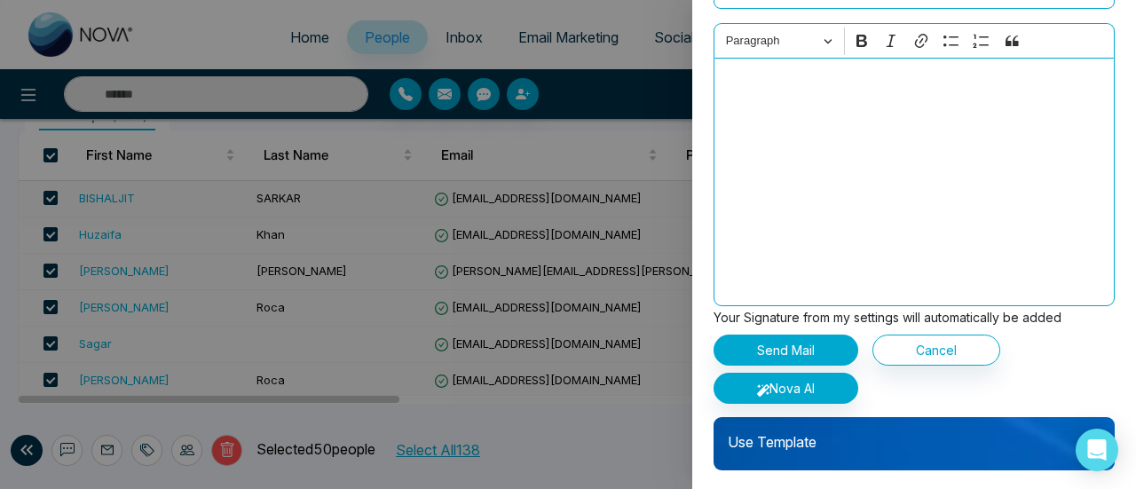  I want to click on button: Cancel, so click(937, 350).